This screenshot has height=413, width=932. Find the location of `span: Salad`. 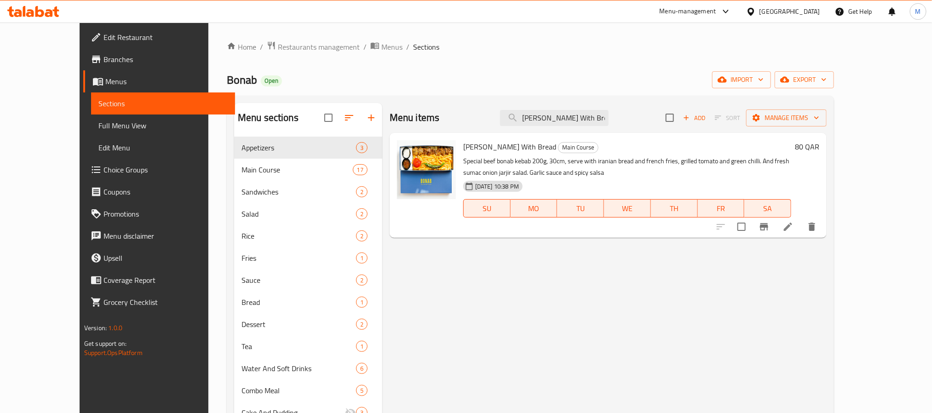

span: Salad is located at coordinates (299, 214).